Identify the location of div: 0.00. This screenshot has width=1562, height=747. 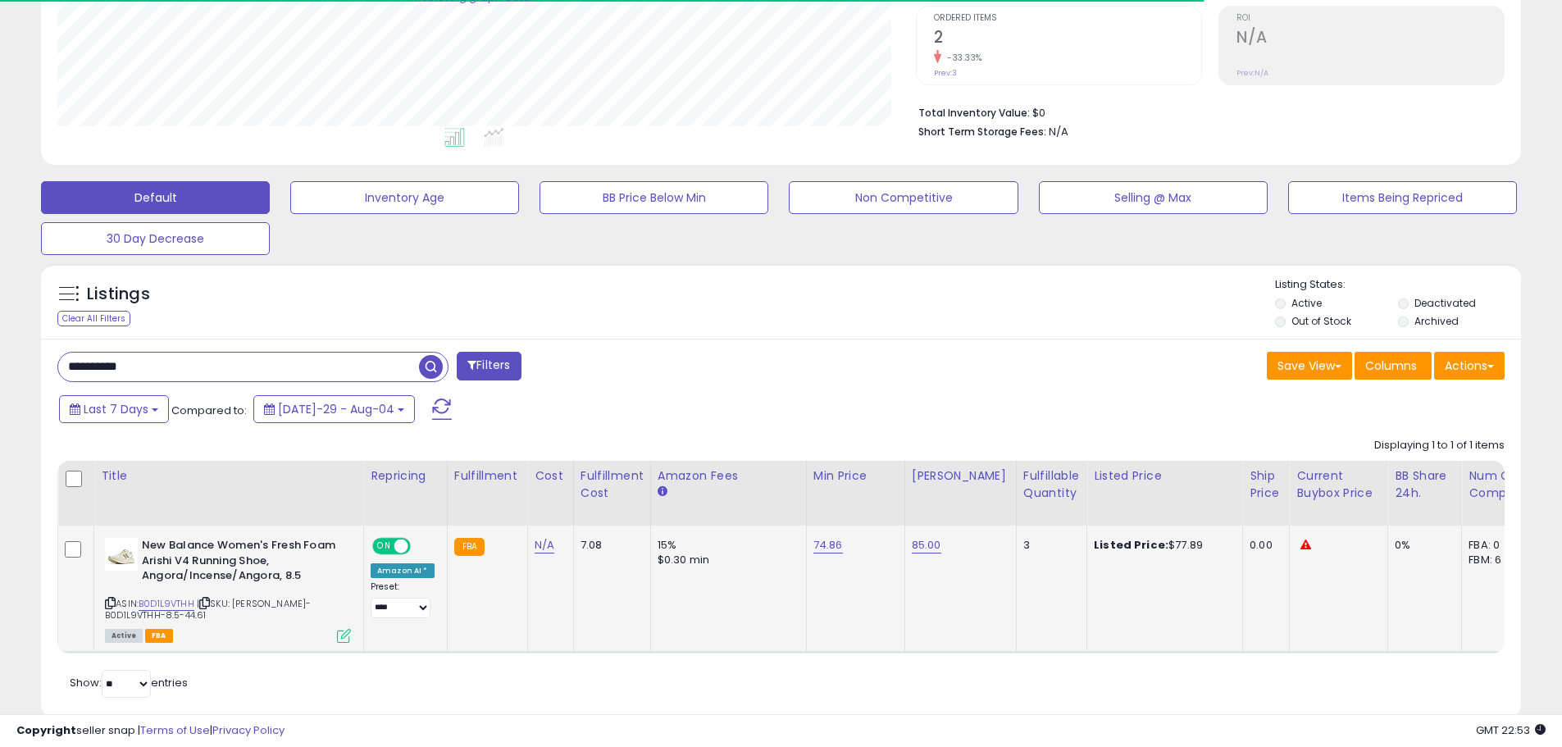
(1263, 545).